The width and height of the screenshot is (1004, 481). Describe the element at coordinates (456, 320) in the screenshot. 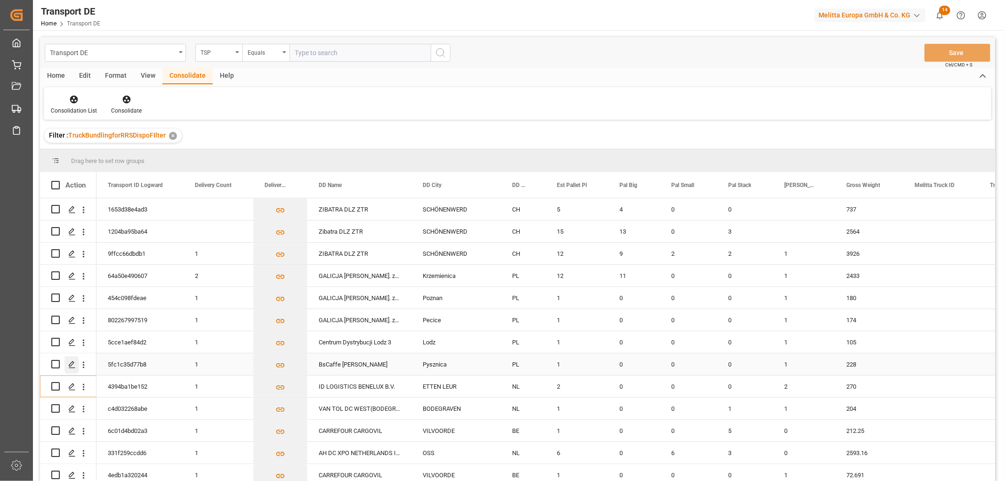

I see `div: Pecice` at that location.